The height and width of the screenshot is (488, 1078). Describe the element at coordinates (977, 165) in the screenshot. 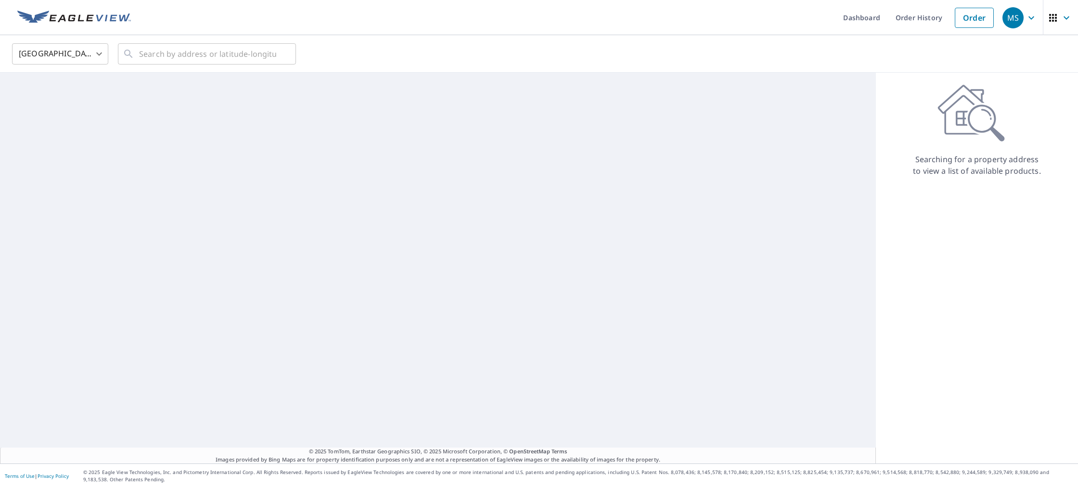

I see `p: Searching for a property address to view a list of available products.` at that location.